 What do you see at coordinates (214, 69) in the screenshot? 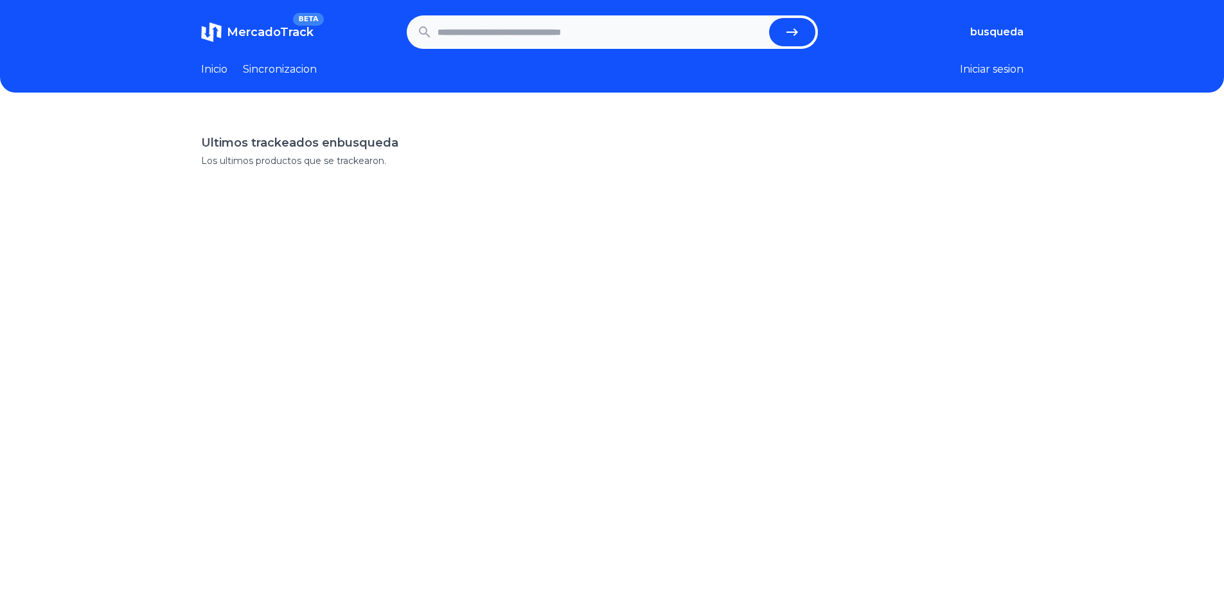
I see `a: Inicio` at bounding box center [214, 69].